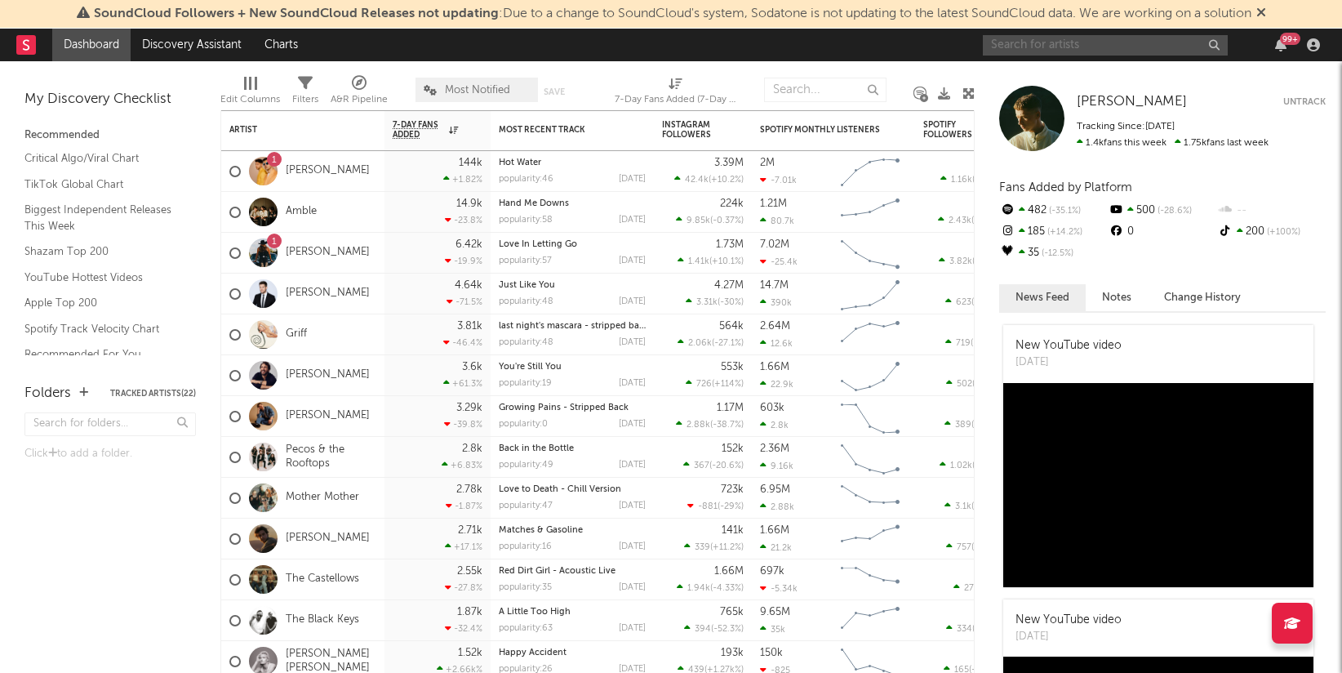 The width and height of the screenshot is (1342, 673). What do you see at coordinates (731, 302) in the screenshot?
I see `span: -30 %` at bounding box center [731, 302].